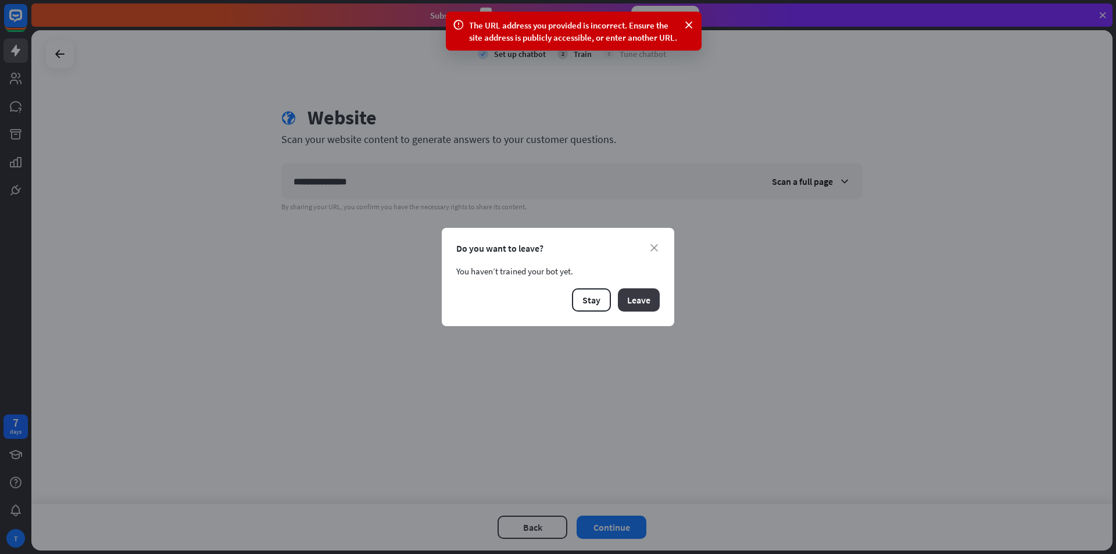 This screenshot has height=554, width=1116. What do you see at coordinates (654, 248) in the screenshot?
I see `i: close` at bounding box center [654, 248].